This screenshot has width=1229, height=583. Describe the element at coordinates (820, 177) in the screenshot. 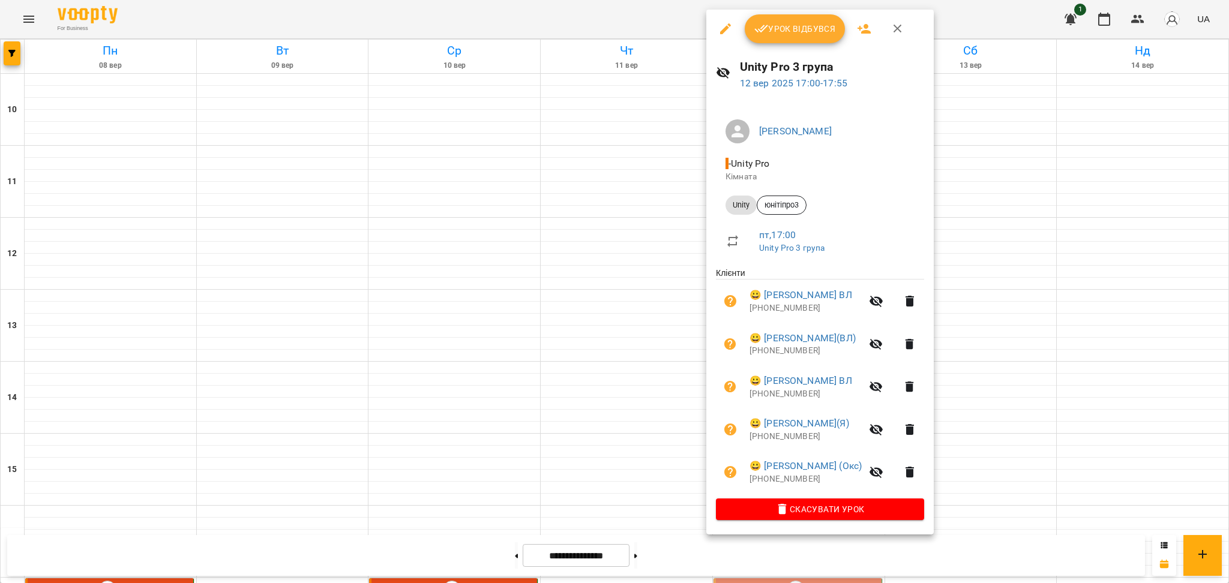

I see `p: Кімната` at that location.